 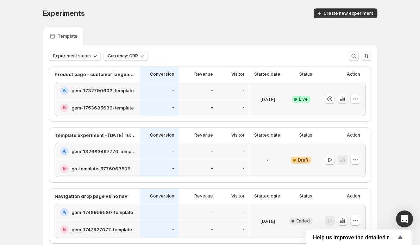 I want to click on span: Currency: GBP, so click(x=123, y=56).